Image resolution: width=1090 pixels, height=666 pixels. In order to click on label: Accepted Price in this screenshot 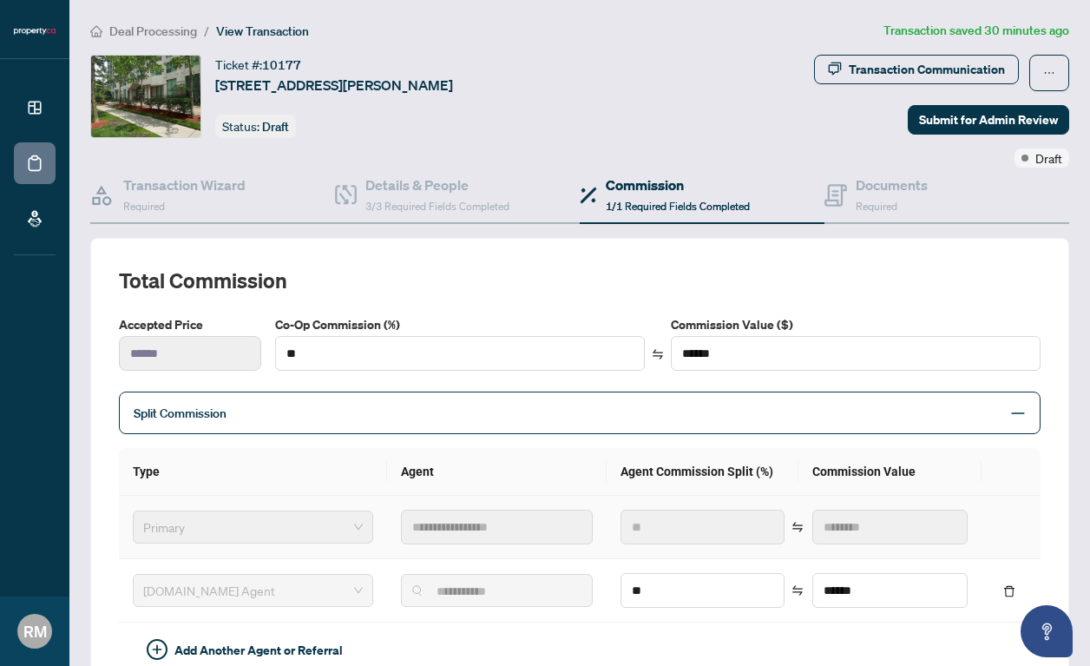, I will do `click(190, 325)`.